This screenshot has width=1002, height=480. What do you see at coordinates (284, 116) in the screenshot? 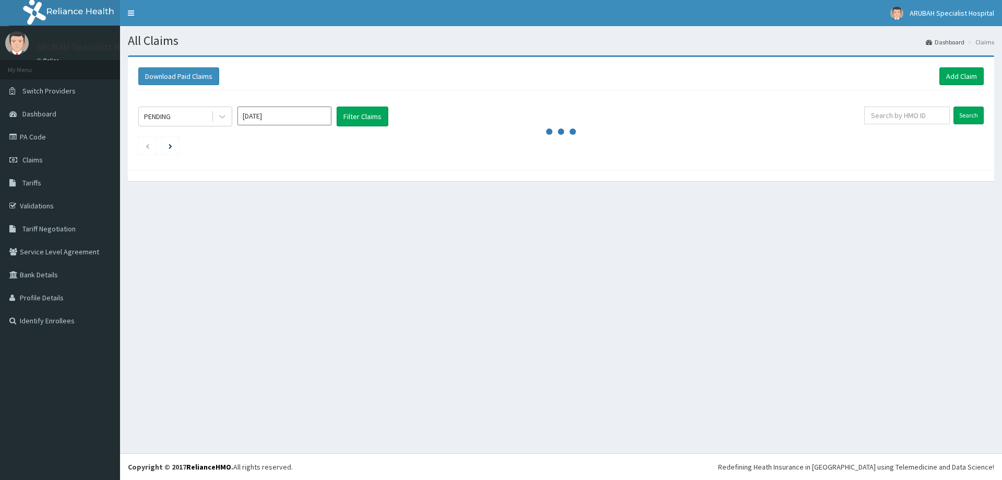
I see `input: Select Month and Year` at bounding box center [284, 116].